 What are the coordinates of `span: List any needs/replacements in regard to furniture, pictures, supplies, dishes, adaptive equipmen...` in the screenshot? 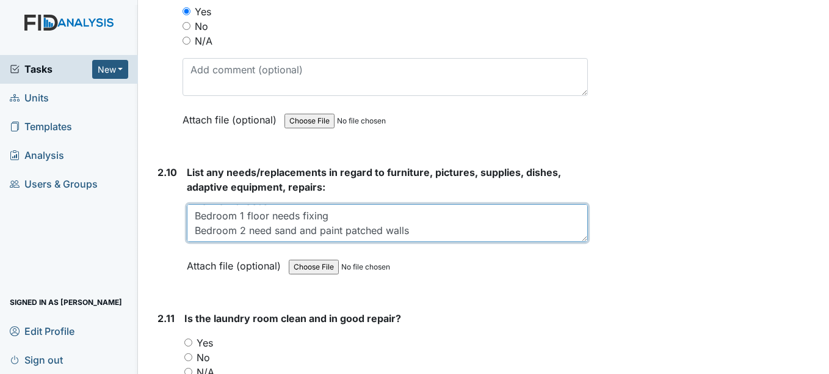 It's located at (374, 179).